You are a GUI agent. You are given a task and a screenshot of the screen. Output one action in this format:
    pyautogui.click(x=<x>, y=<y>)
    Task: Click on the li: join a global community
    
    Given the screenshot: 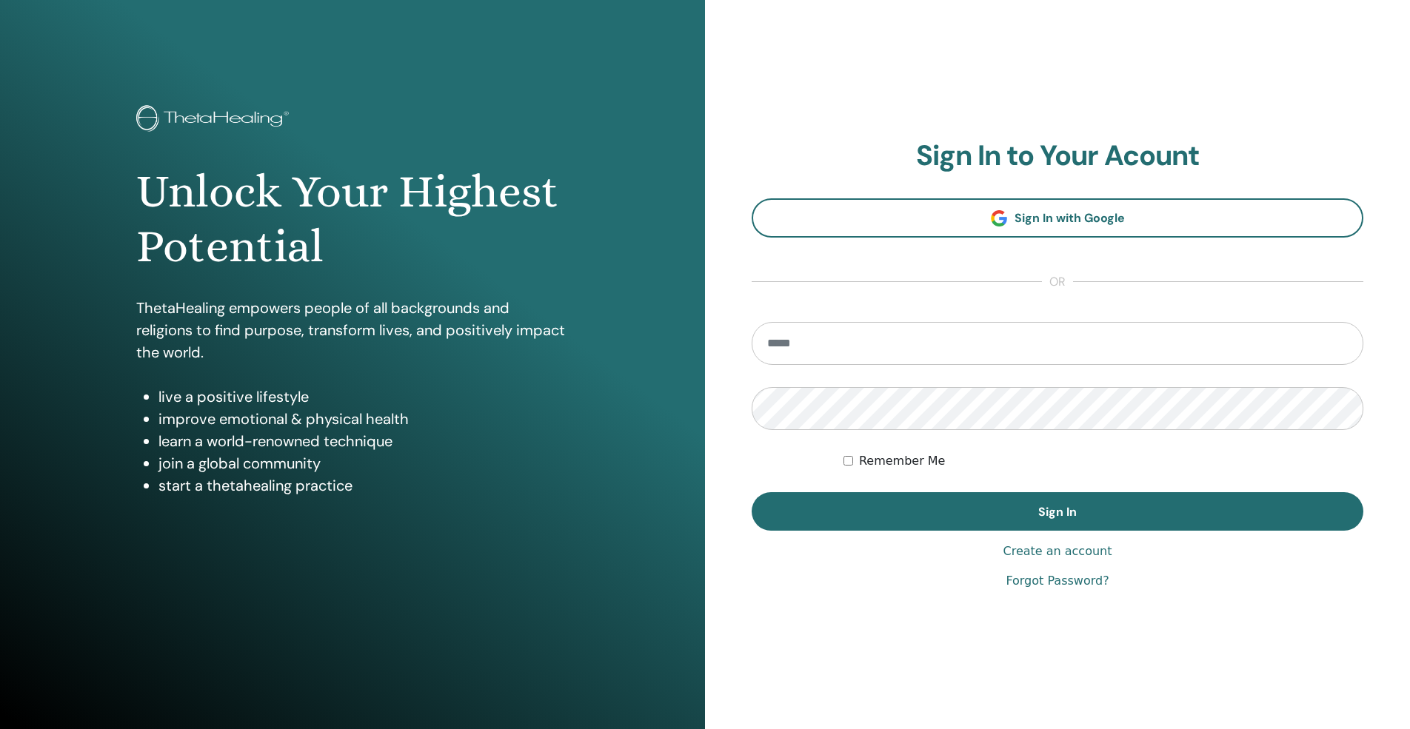 What is the action you would take?
    pyautogui.click(x=364, y=464)
    